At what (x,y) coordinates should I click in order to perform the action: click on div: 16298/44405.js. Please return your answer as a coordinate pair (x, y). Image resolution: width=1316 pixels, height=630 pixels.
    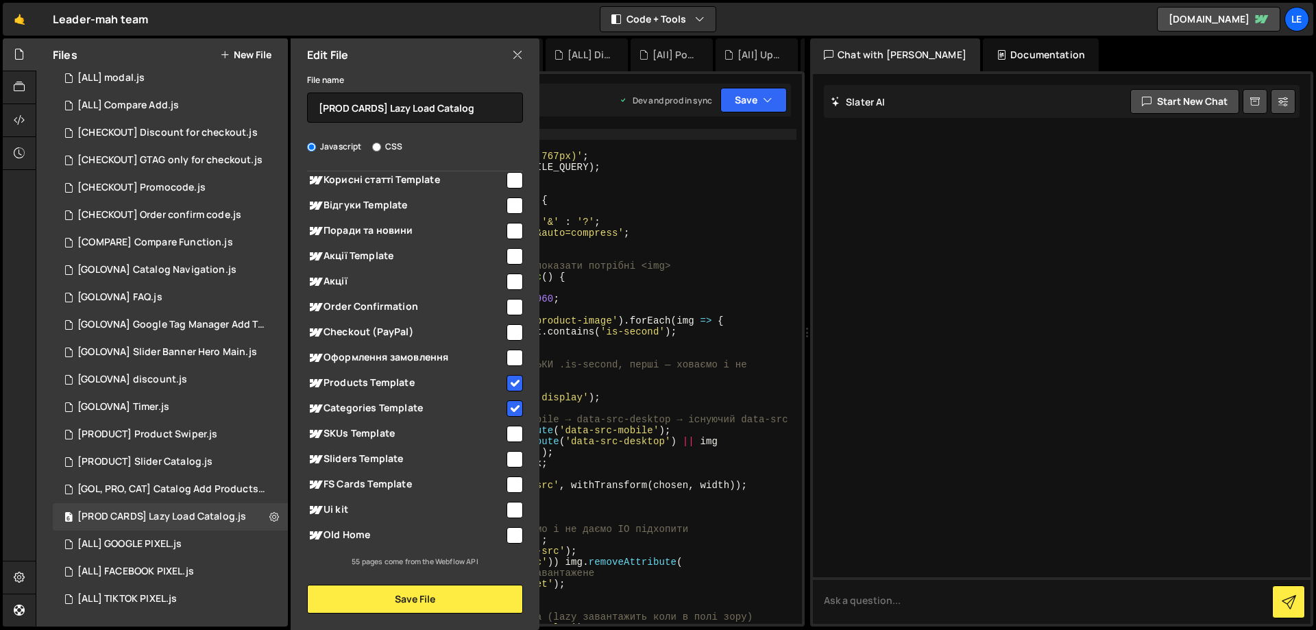
    Looking at the image, I should click on (170, 435).